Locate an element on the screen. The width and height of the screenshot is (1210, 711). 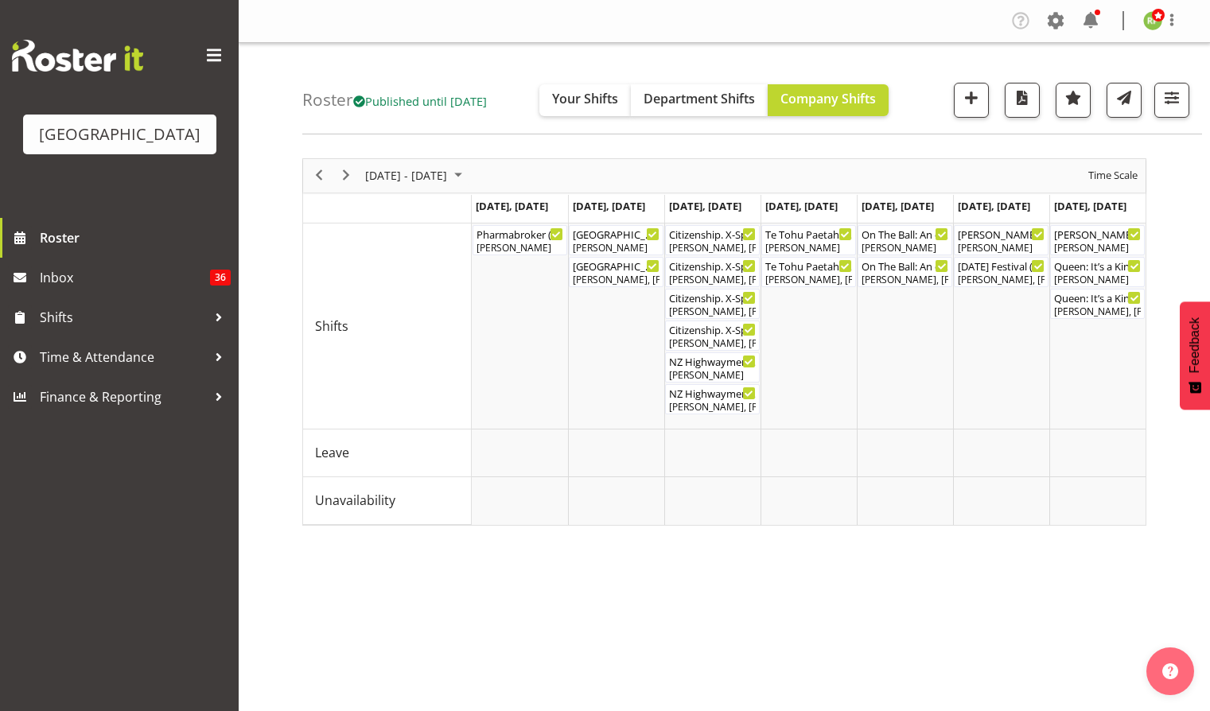
button: Highlight an important date within the roster. is located at coordinates (1073, 100).